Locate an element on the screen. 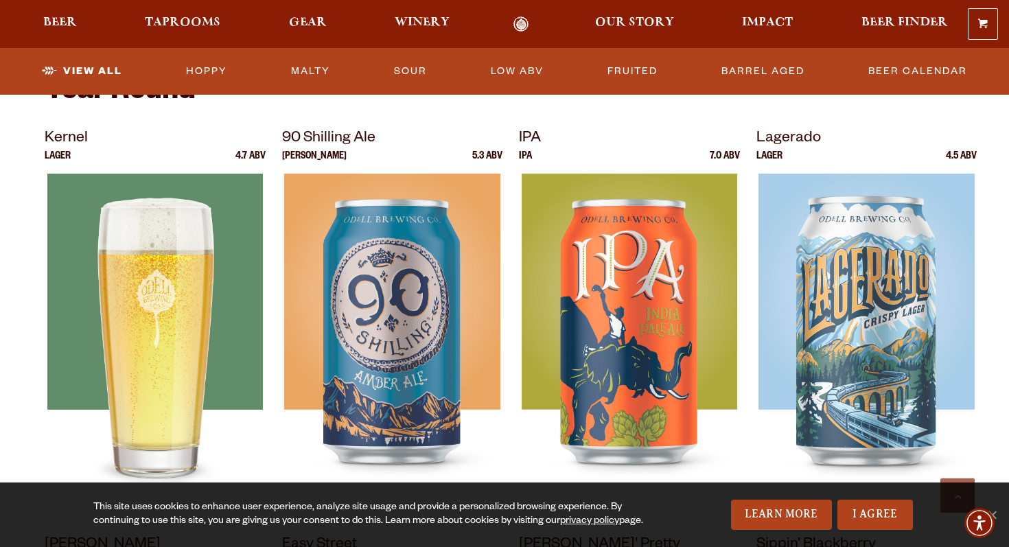 The width and height of the screenshot is (1009, 547). img: Lagerado is located at coordinates (866, 345).